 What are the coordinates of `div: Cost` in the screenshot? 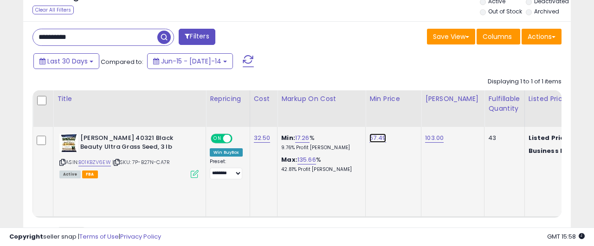 It's located at (264, 99).